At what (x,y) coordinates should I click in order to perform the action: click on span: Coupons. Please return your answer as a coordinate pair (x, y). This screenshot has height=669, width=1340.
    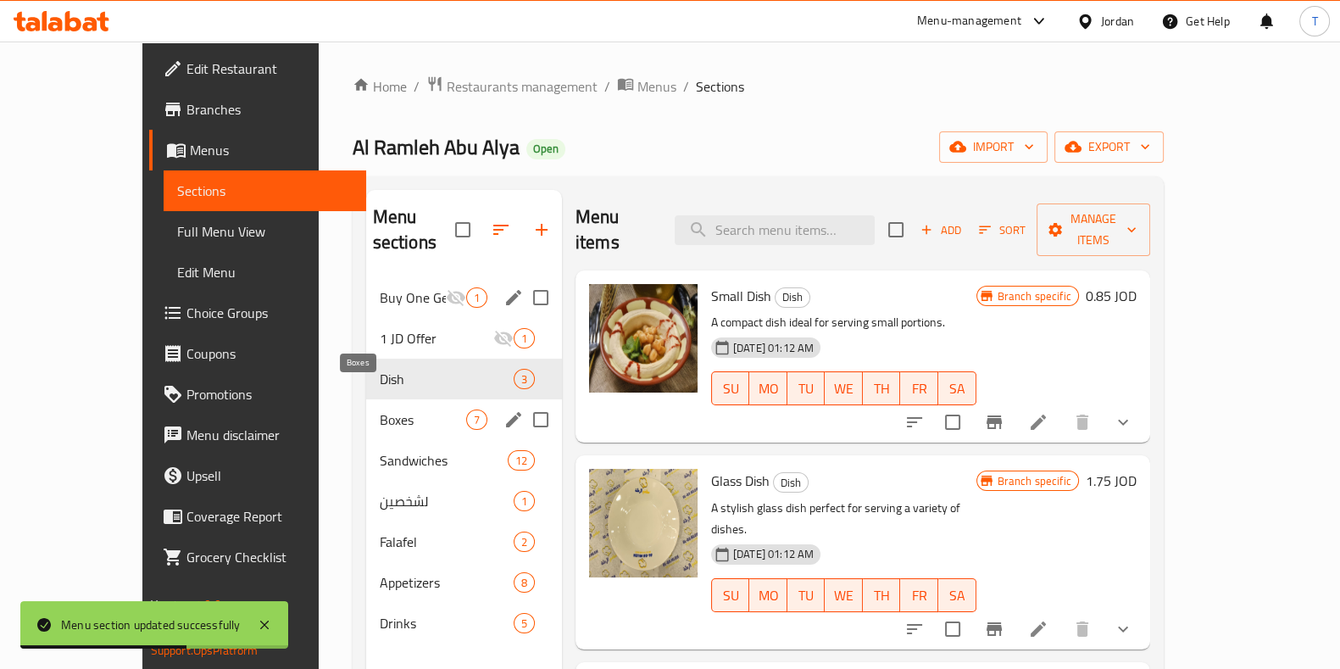
    Looking at the image, I should click on (270, 353).